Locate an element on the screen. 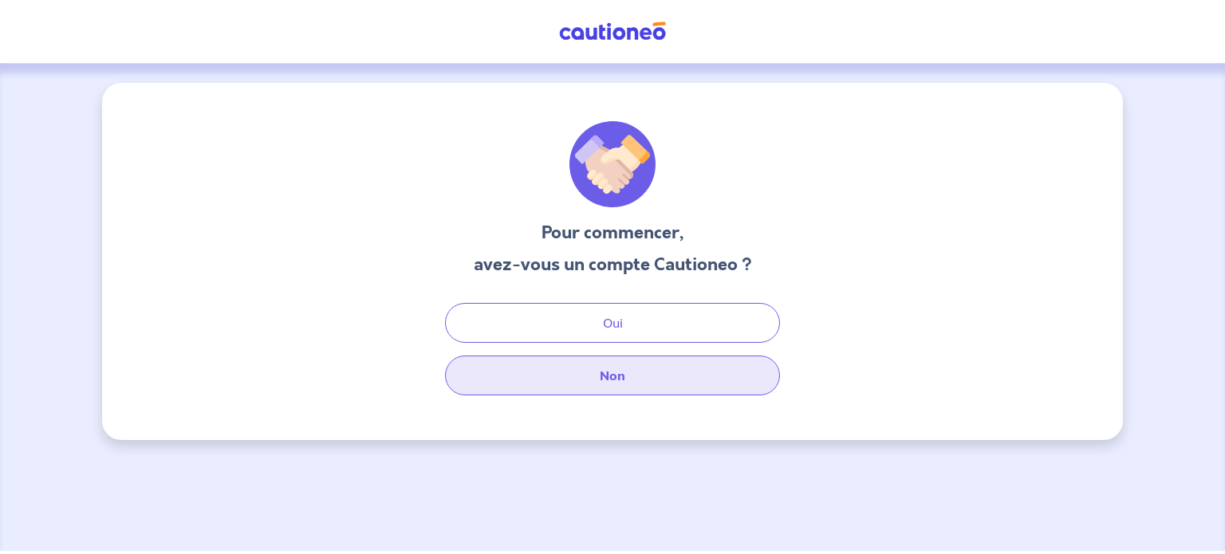 This screenshot has height=554, width=1225. h3: Pour commencer, is located at coordinates (613, 233).